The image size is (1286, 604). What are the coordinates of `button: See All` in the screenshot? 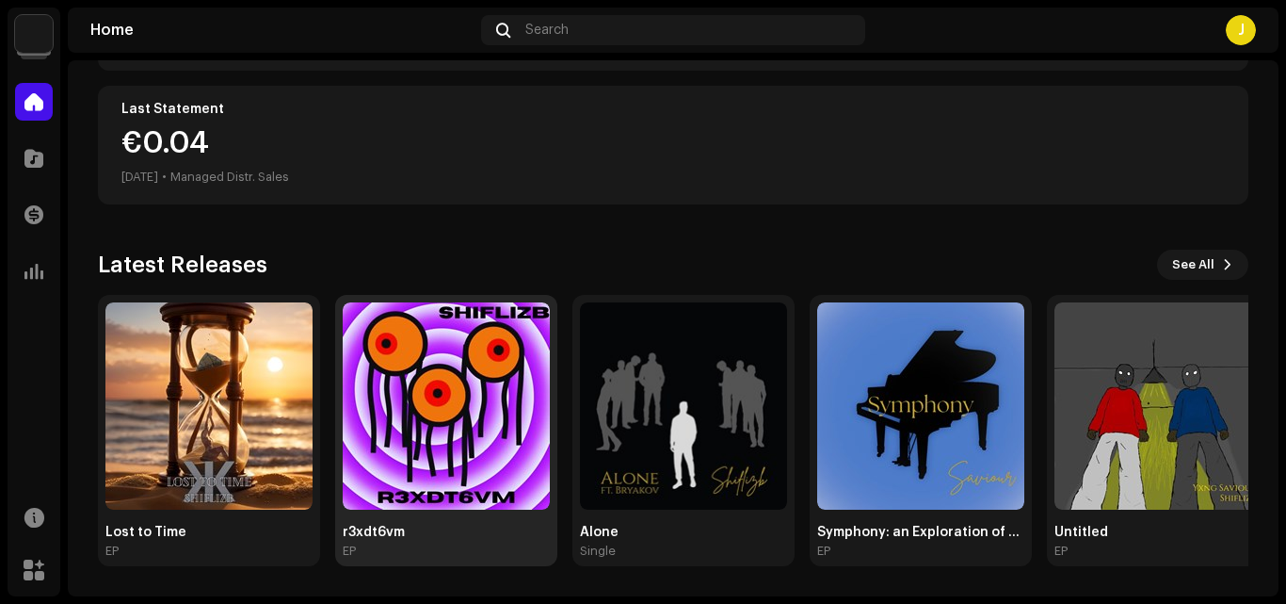 It's located at (1203, 265).